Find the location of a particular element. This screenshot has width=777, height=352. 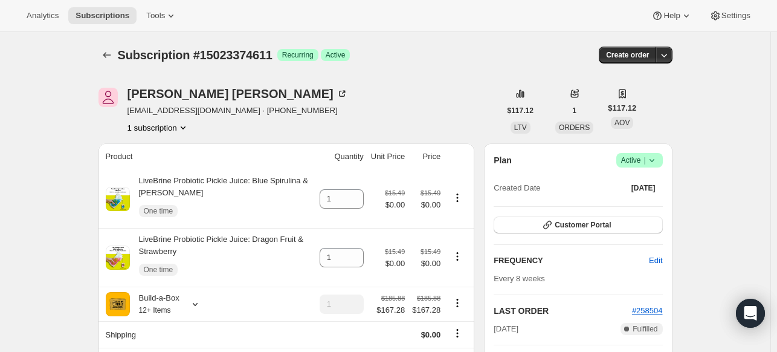

button: #258504 is located at coordinates (647, 311).